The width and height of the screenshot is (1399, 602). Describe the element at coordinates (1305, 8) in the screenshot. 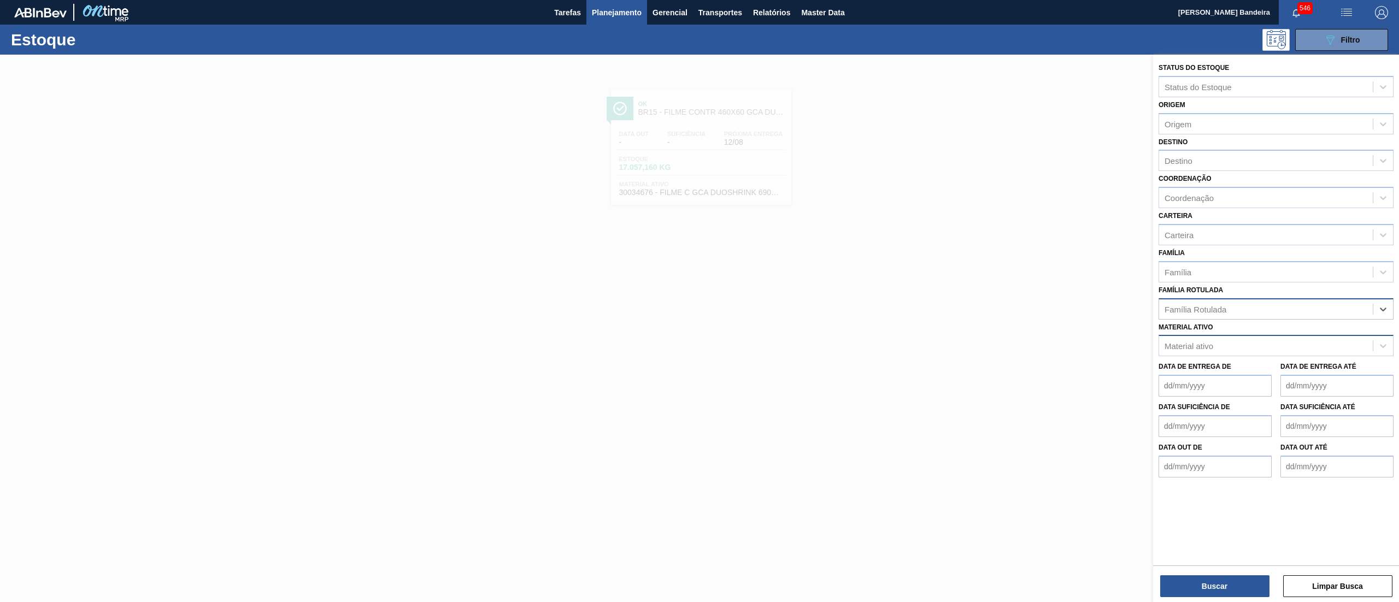

I see `span: 546` at that location.